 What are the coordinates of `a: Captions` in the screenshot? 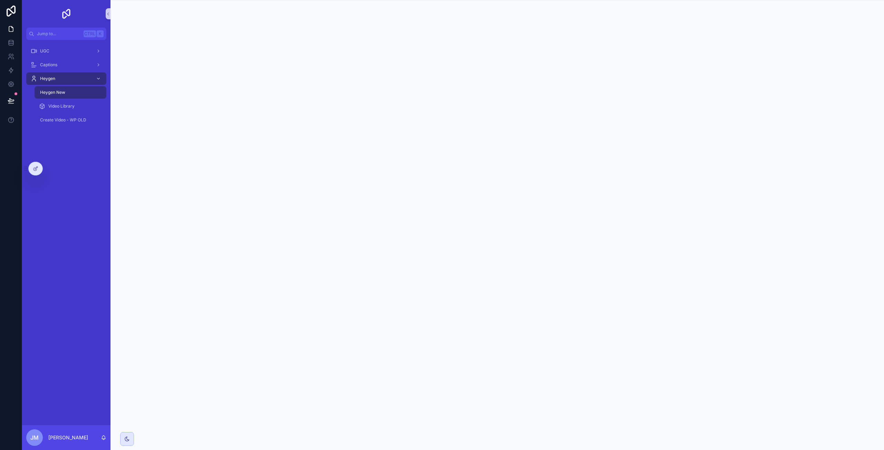 It's located at (66, 65).